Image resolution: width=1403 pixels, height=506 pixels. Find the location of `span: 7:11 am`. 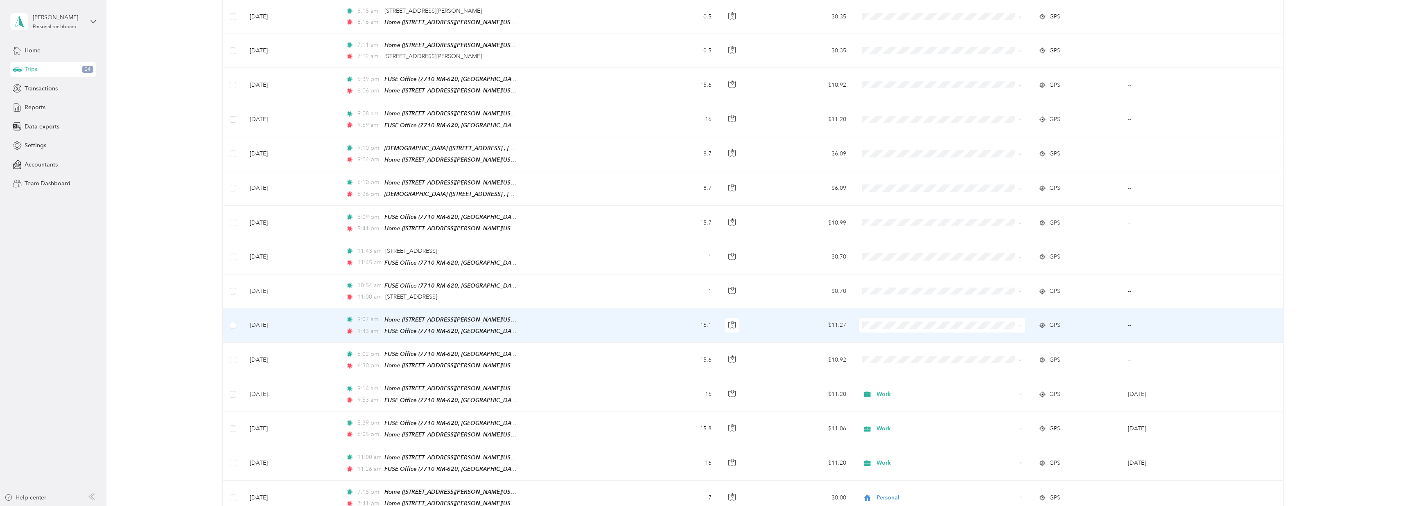

span: 7:11 am is located at coordinates (369, 45).